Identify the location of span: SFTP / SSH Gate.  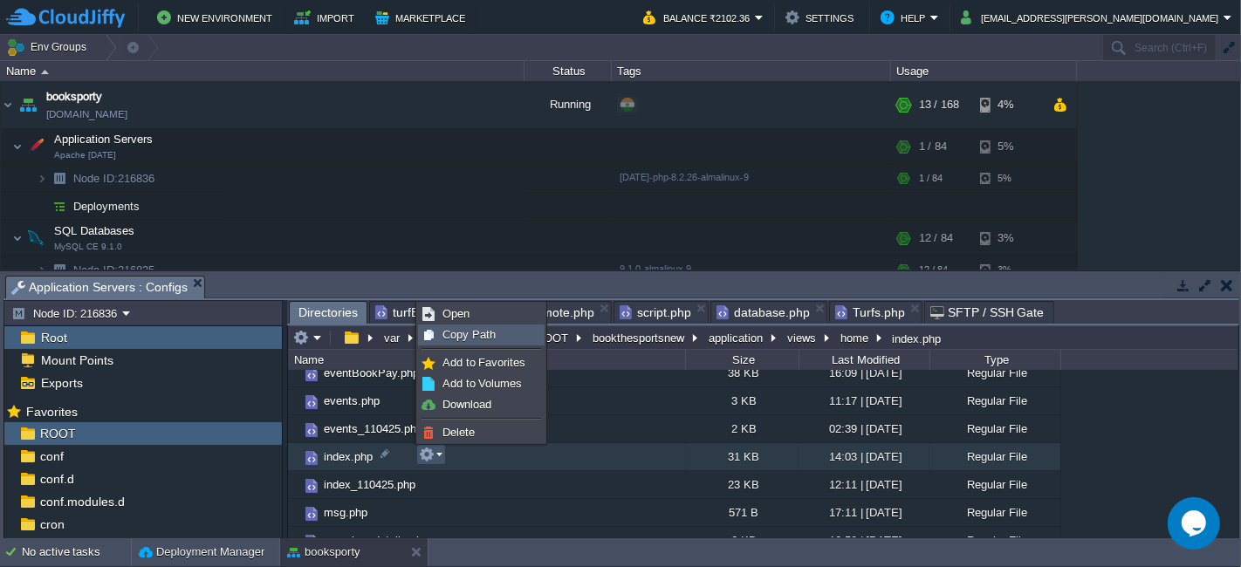
(987, 312).